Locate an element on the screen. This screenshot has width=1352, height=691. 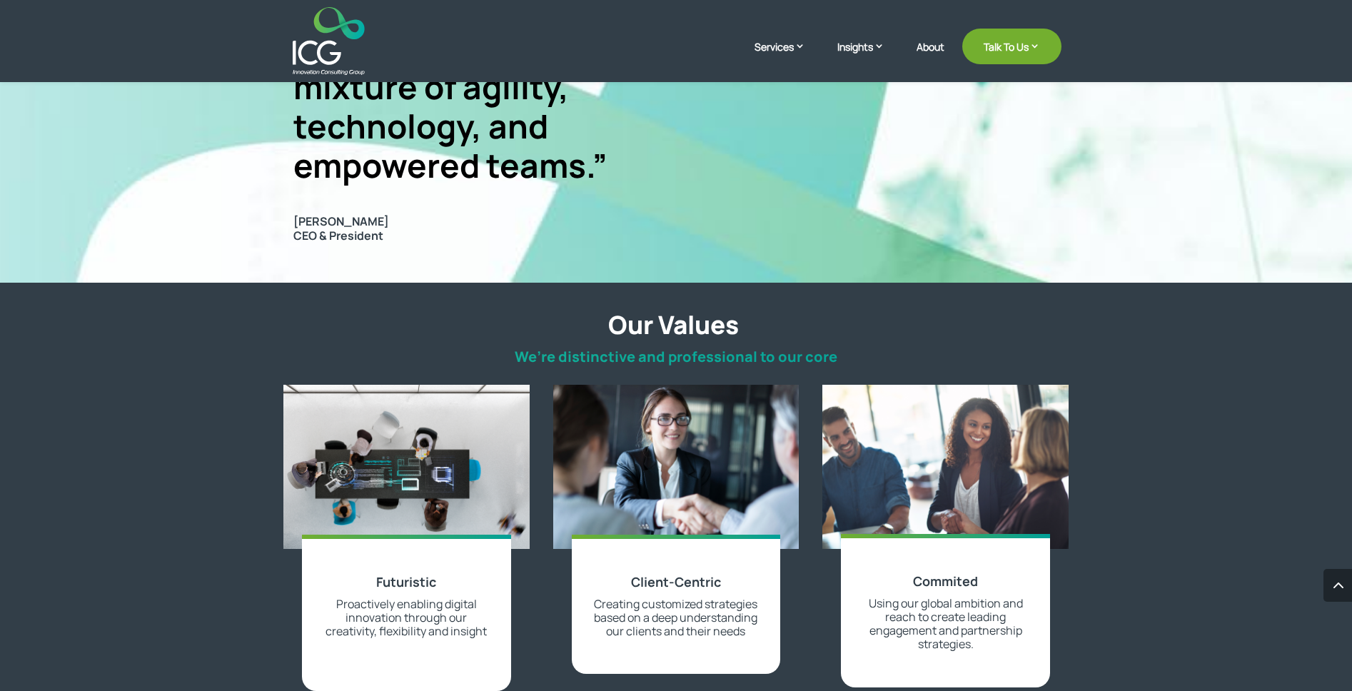
a: Talk To Us is located at coordinates (1012, 46).